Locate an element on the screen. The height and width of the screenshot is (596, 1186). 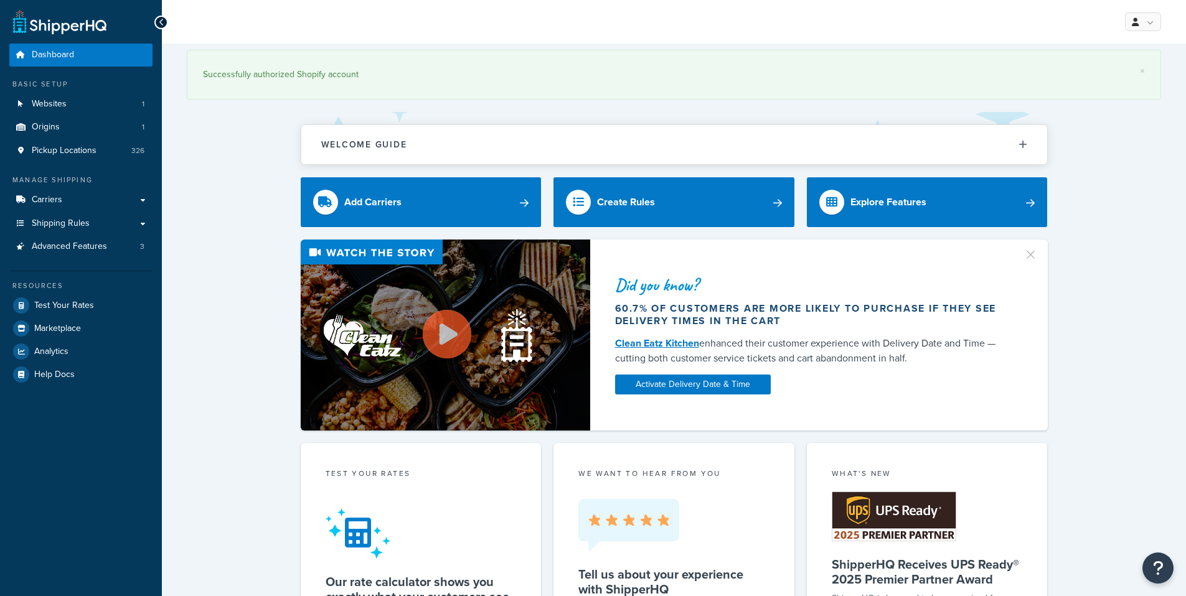
a: Carriers is located at coordinates (81, 200).